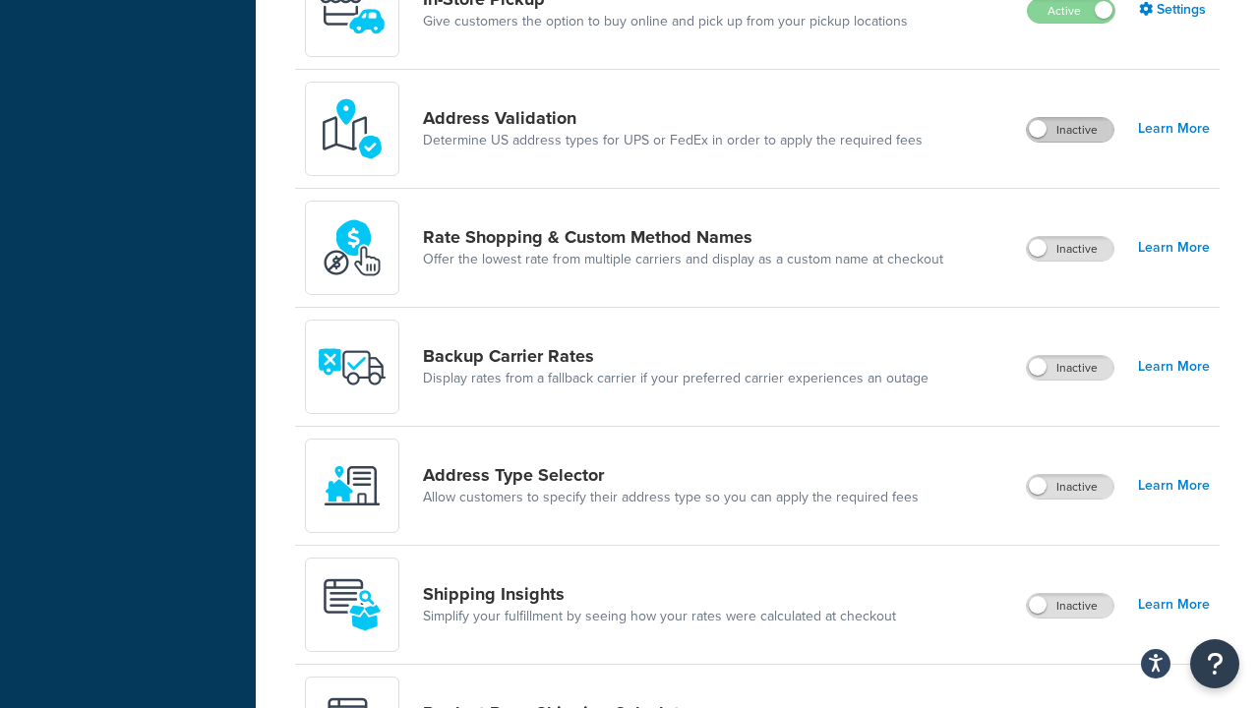 This screenshot has height=708, width=1259. I want to click on a: Address Type Selector, so click(671, 475).